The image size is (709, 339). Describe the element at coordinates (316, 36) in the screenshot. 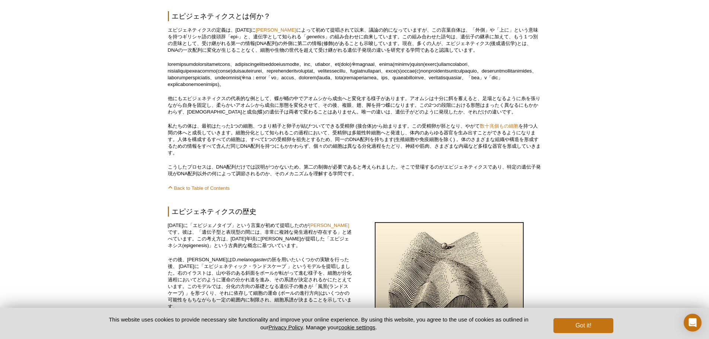

I see `em: genetics` at that location.